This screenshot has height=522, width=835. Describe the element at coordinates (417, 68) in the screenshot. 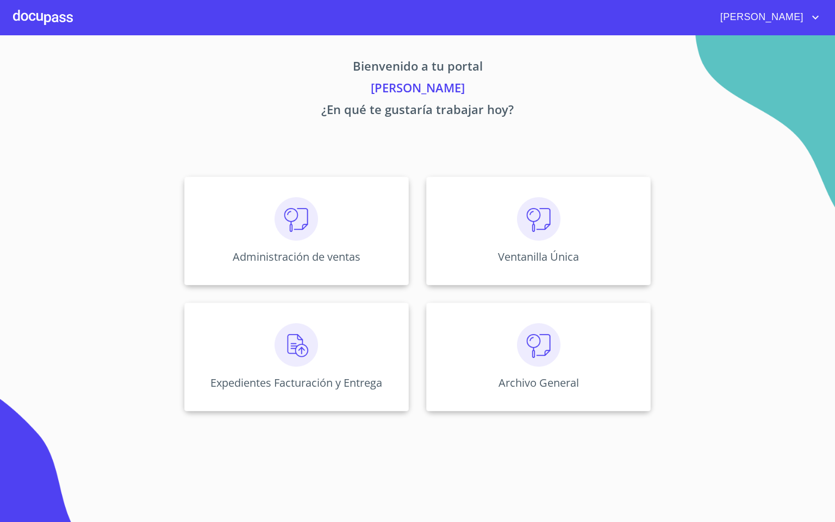

I see `p: Bienvenido a tu portal` at that location.